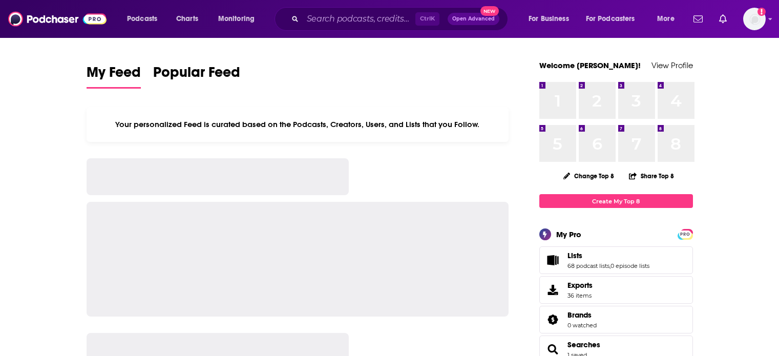 This screenshot has height=356, width=779. Describe the element at coordinates (580, 295) in the screenshot. I see `span: 36 items` at that location.